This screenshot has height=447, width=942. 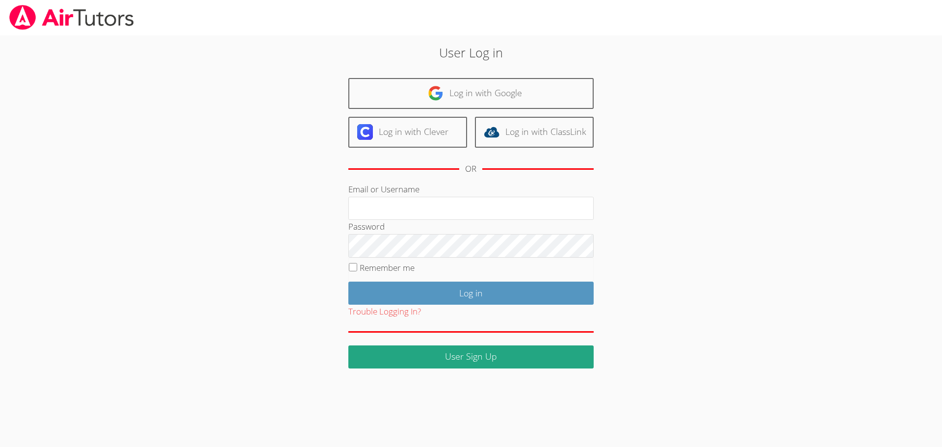 I want to click on img: classlink-logo-d6bb404cc1216ec64c9a2012d9dc4662098be43eaf13dc465df04b49fa7ab582.svg, so click(x=492, y=132).